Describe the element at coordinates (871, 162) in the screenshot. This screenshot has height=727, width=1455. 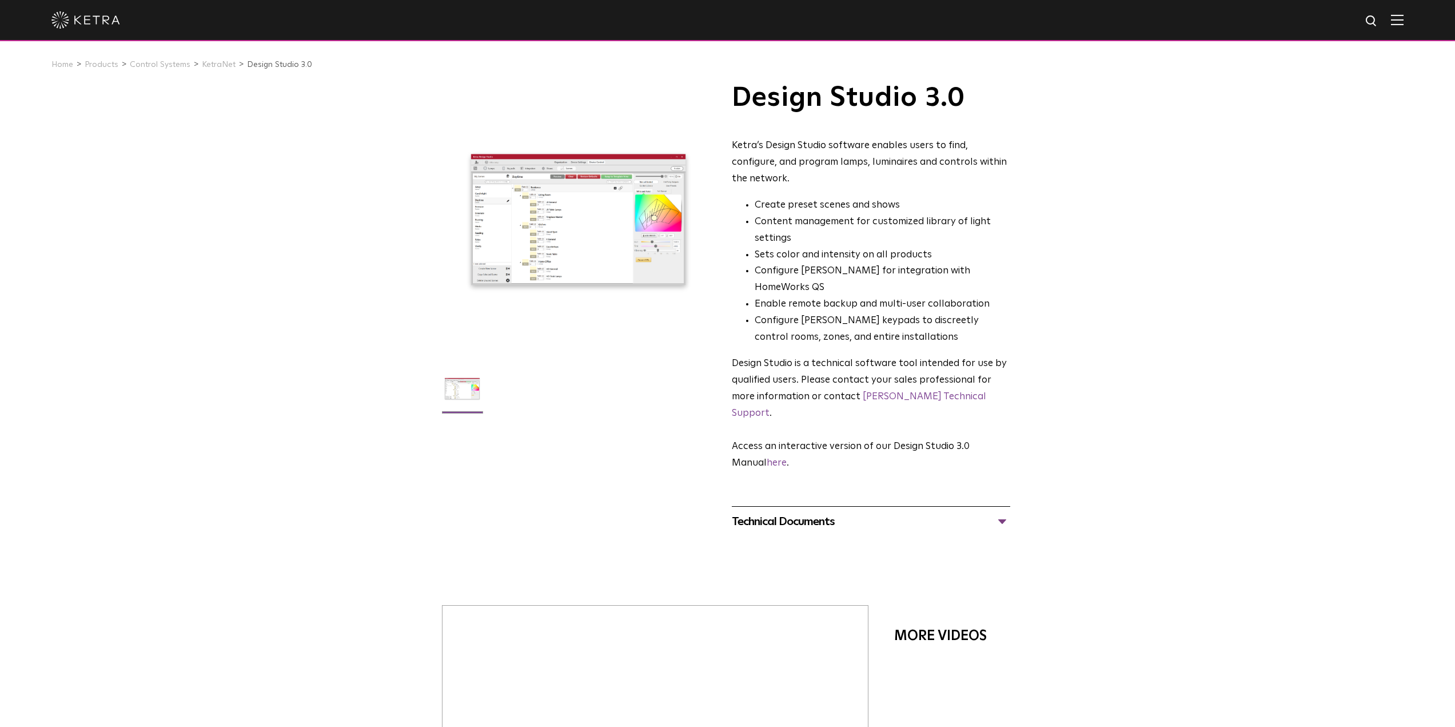
I see `div: Ketra’s Design Studio software enables users to find, configure, and program lamps, luminaires an...` at that location.